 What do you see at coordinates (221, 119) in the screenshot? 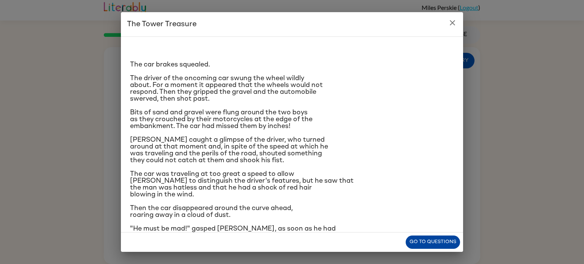
I see `span: Bits of sand and gravel were flung around the two boys as they crouched by their motorcycles at t...` at bounding box center [221, 119].